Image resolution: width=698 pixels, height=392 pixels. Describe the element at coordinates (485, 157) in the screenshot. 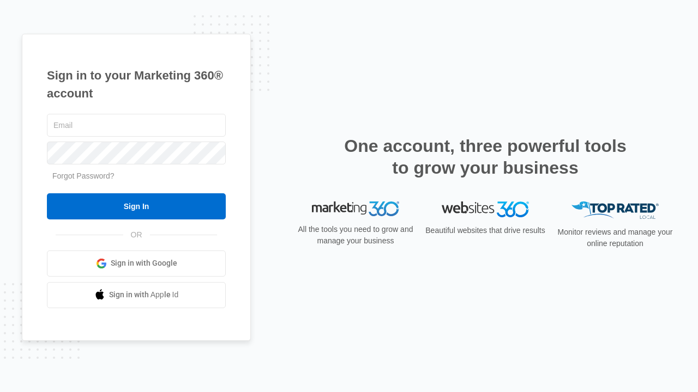

I see `h2: One account, three powerful tools to grow your business` at that location.